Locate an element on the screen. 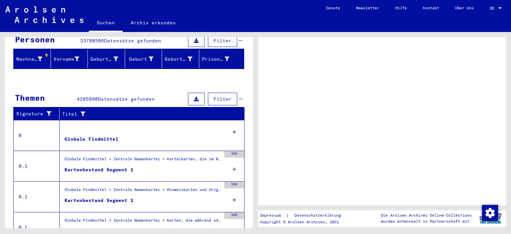 The height and width of the screenshot is (234, 511). span: DE is located at coordinates (493, 8).